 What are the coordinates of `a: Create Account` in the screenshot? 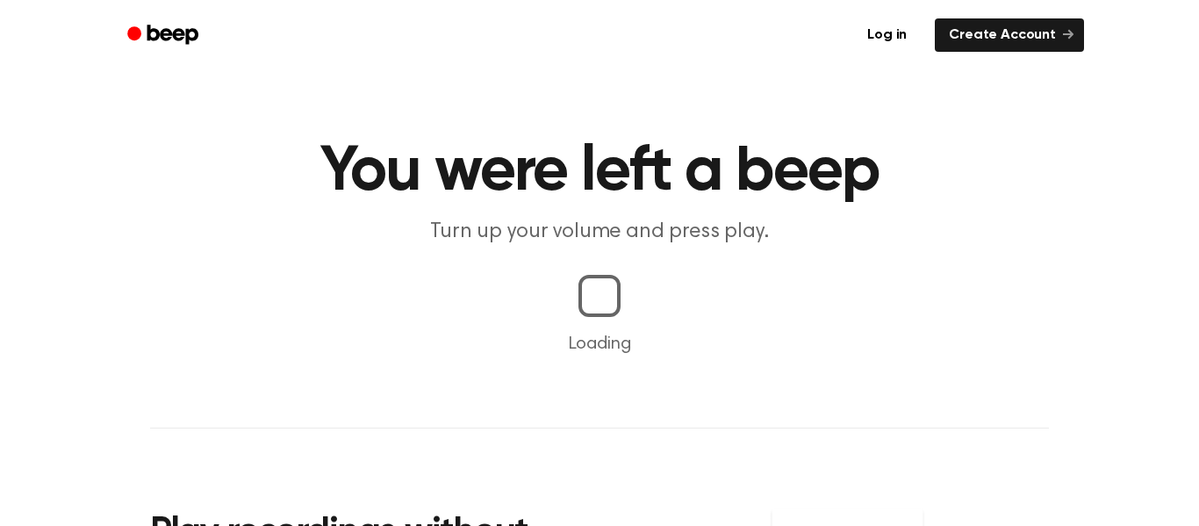 It's located at (1010, 35).